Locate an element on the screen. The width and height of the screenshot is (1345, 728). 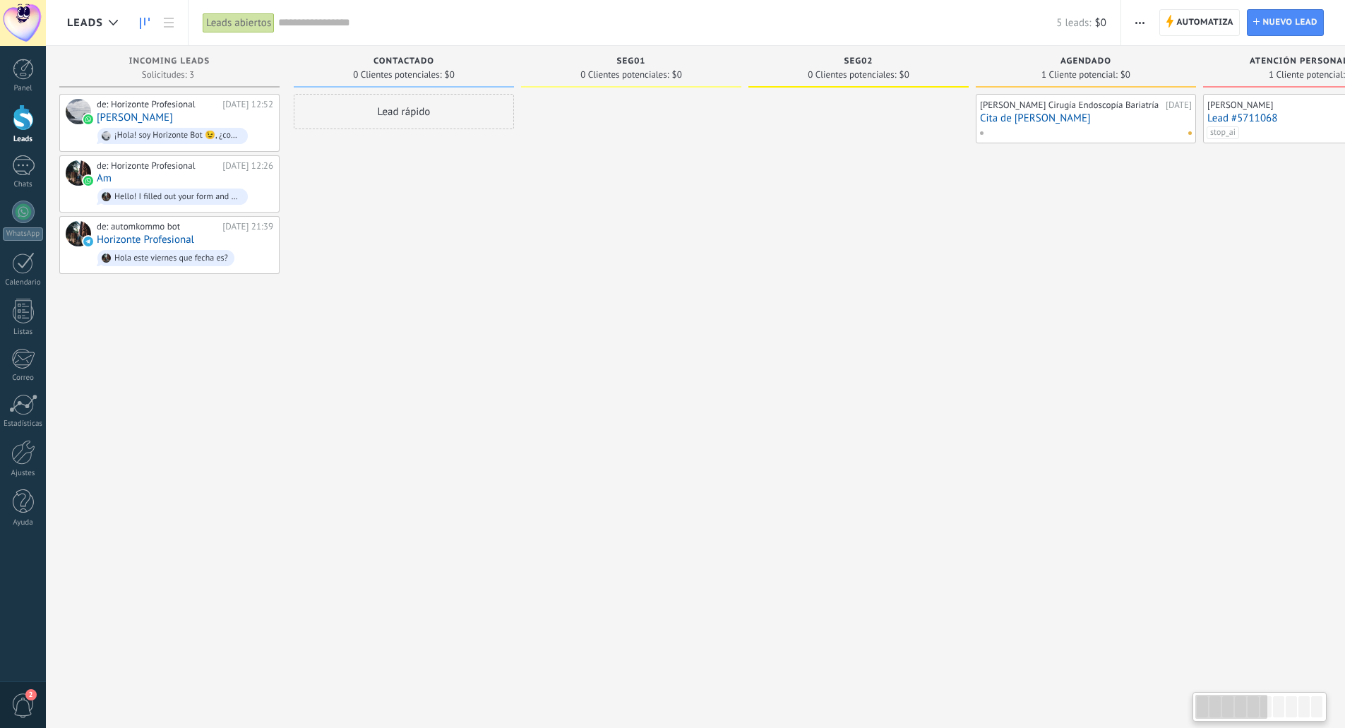
a: Nuevo lead is located at coordinates (1285, 23).